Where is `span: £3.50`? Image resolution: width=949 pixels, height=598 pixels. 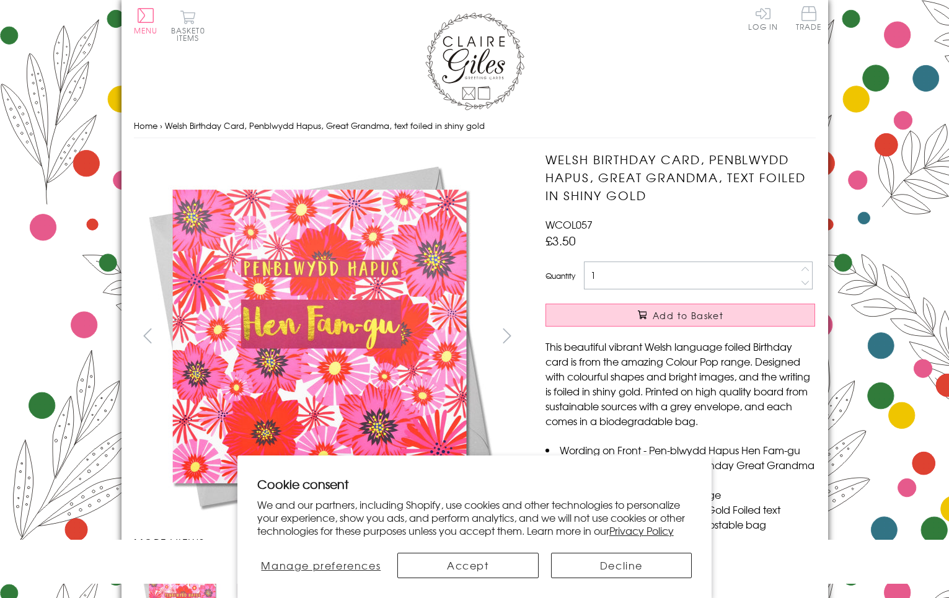 span: £3.50 is located at coordinates (560, 240).